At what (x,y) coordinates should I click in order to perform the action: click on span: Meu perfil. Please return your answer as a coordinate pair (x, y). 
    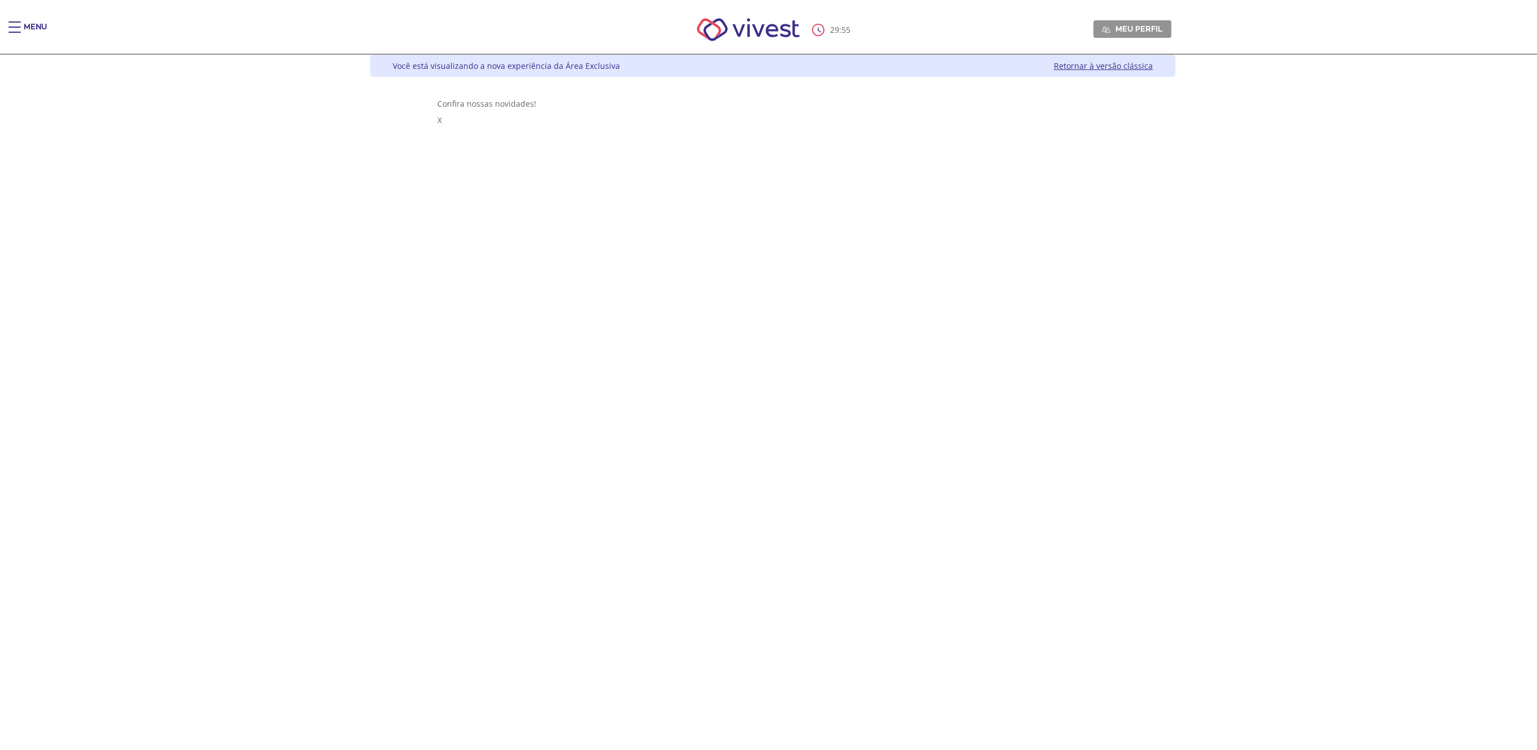
    Looking at the image, I should click on (1138, 29).